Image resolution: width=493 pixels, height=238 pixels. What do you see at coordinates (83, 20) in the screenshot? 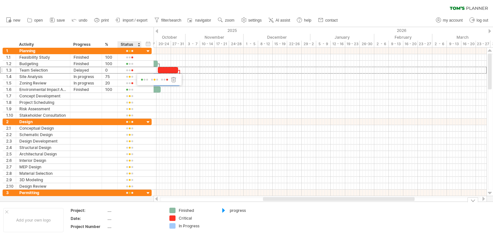
I see `span: undo` at bounding box center [83, 20].